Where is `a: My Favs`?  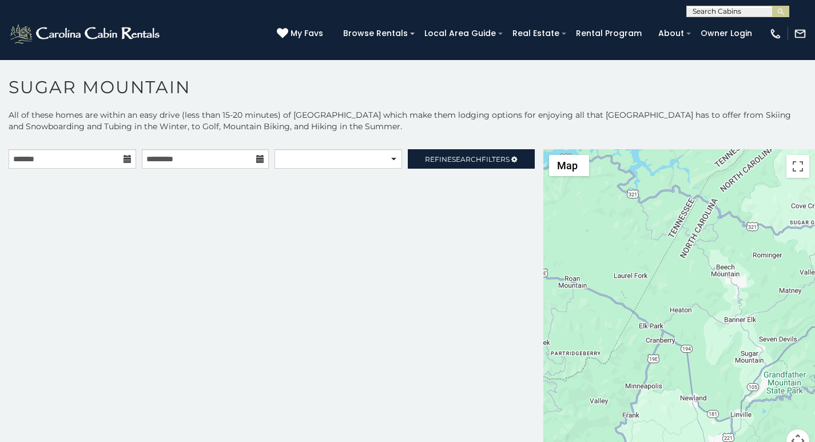
a: My Favs is located at coordinates (301, 34).